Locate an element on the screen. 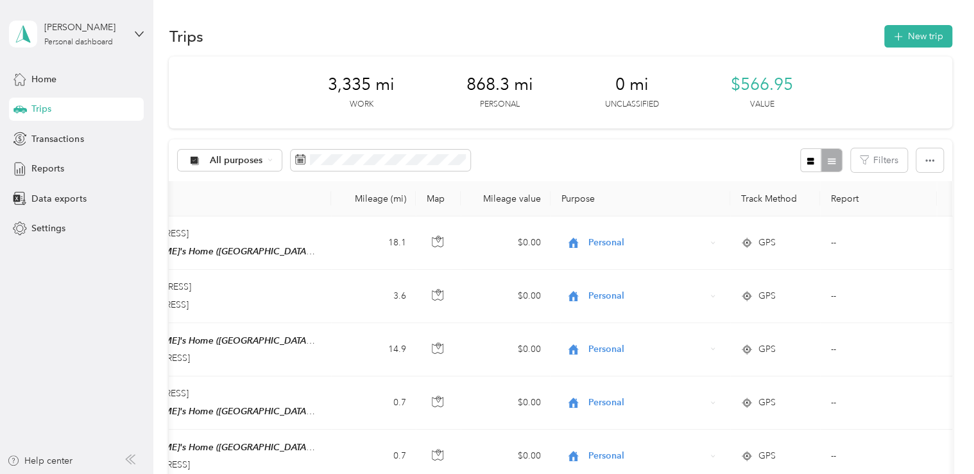 The image size is (974, 474). span: All purposes is located at coordinates (236, 160).